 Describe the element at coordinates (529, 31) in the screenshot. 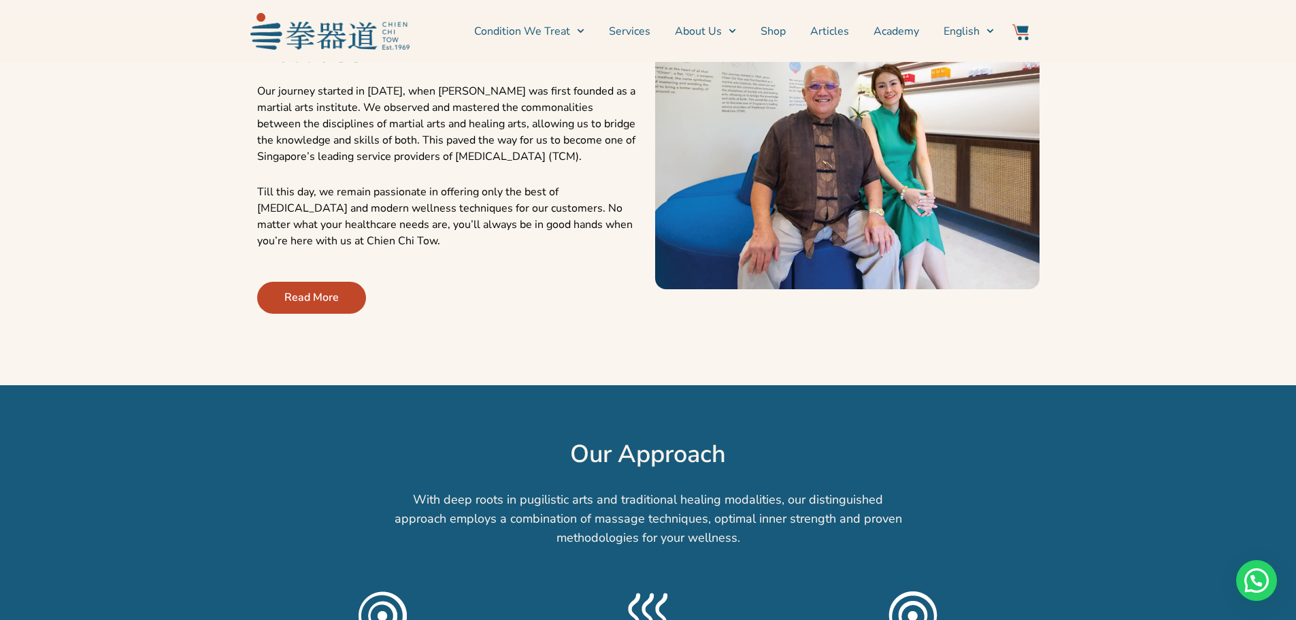

I see `a: Condition We Treat` at that location.